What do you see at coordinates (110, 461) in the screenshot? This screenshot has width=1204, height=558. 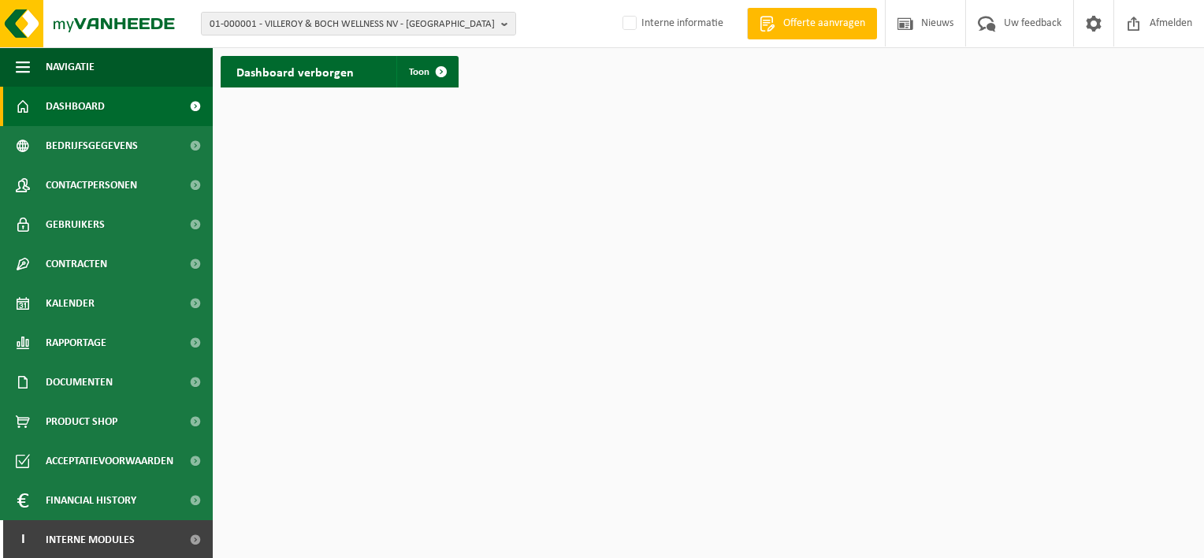 I see `span: Acceptatievoorwaarden` at bounding box center [110, 461].